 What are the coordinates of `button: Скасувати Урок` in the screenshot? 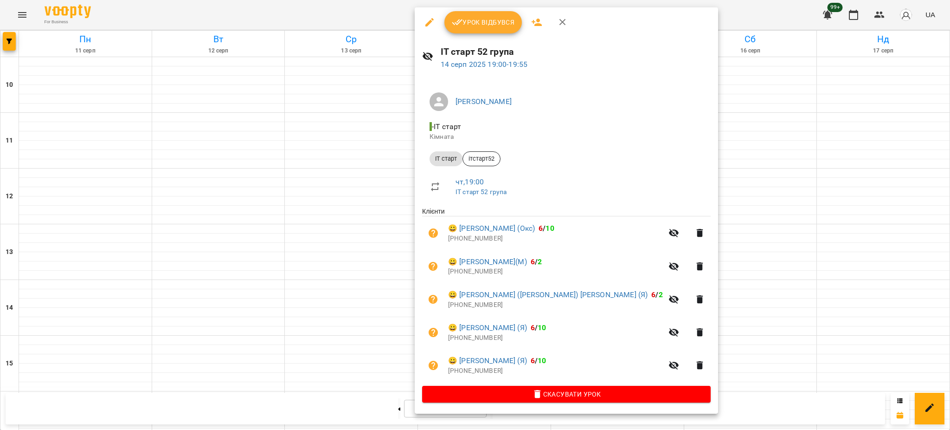 It's located at (567, 394).